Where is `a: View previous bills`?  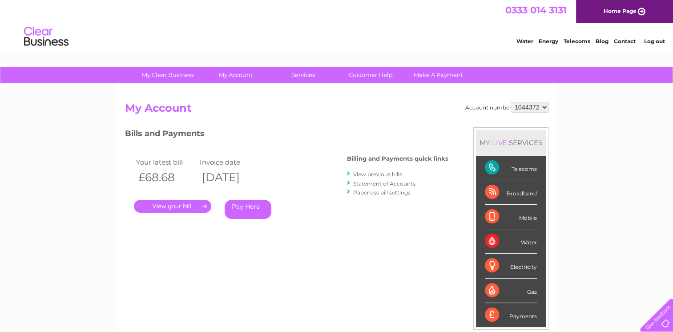
a: View previous bills is located at coordinates (377, 174).